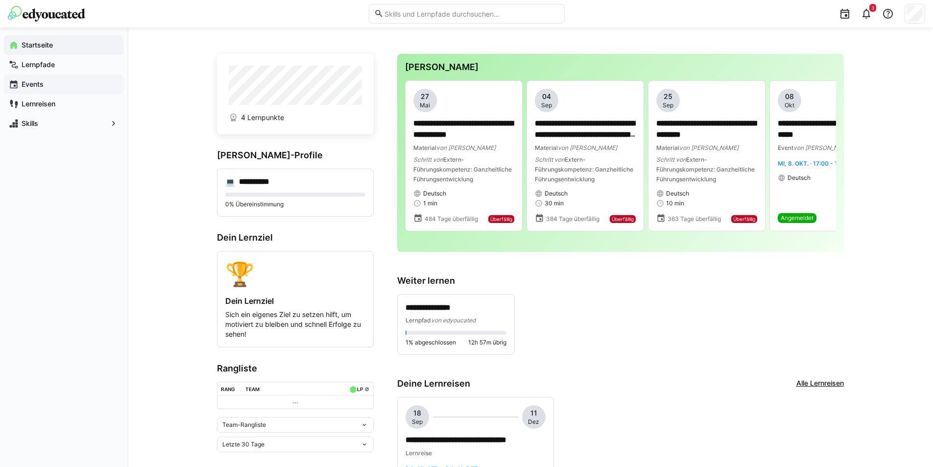  I want to click on h3: Deine Lernreisen, so click(433, 383).